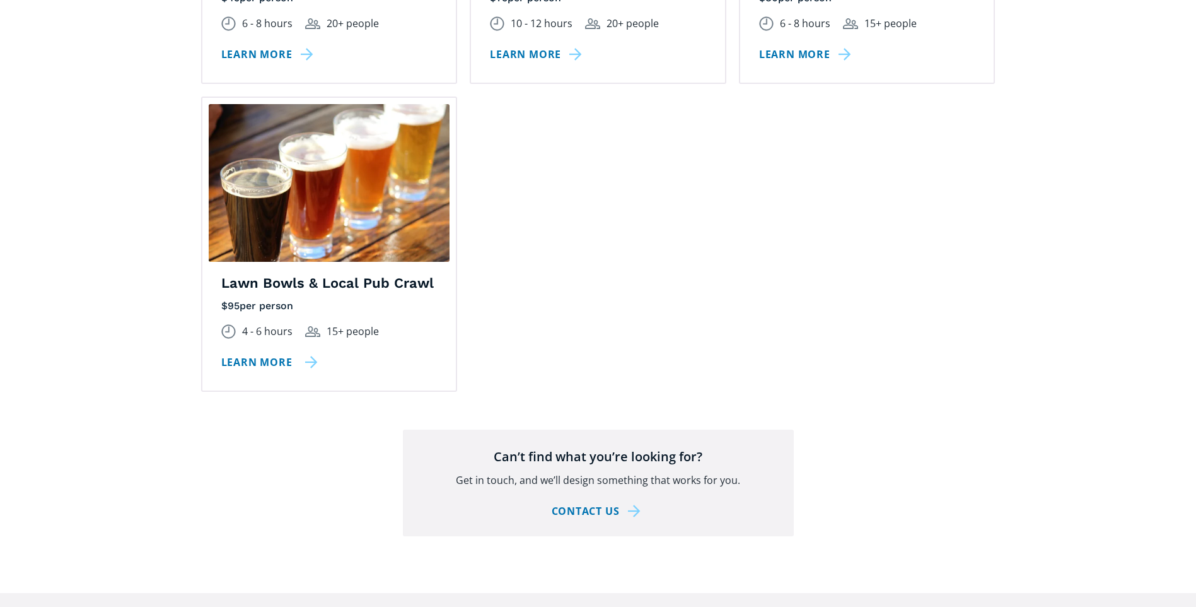 This screenshot has height=607, width=1196. Describe the element at coordinates (233, 306) in the screenshot. I see `div: 95` at that location.